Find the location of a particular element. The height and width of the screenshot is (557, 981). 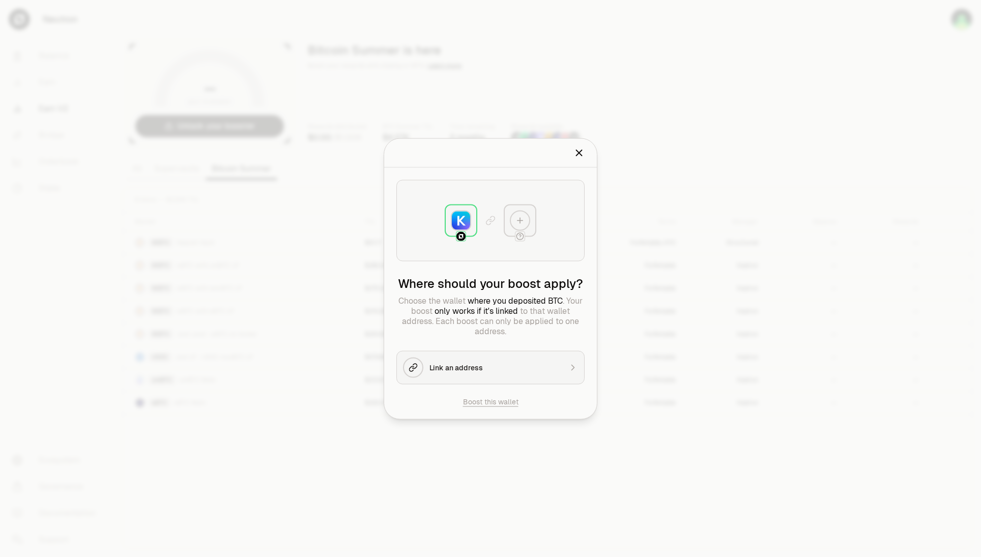

img: Neutron Logo is located at coordinates (461, 236).